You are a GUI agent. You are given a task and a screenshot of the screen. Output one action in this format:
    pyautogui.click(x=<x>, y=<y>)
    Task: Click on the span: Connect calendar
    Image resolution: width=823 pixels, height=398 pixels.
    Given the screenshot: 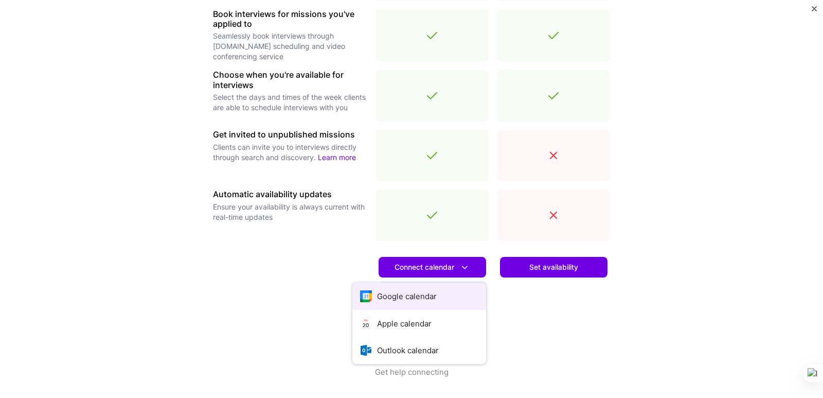 What is the action you would take?
    pyautogui.click(x=432, y=267)
    